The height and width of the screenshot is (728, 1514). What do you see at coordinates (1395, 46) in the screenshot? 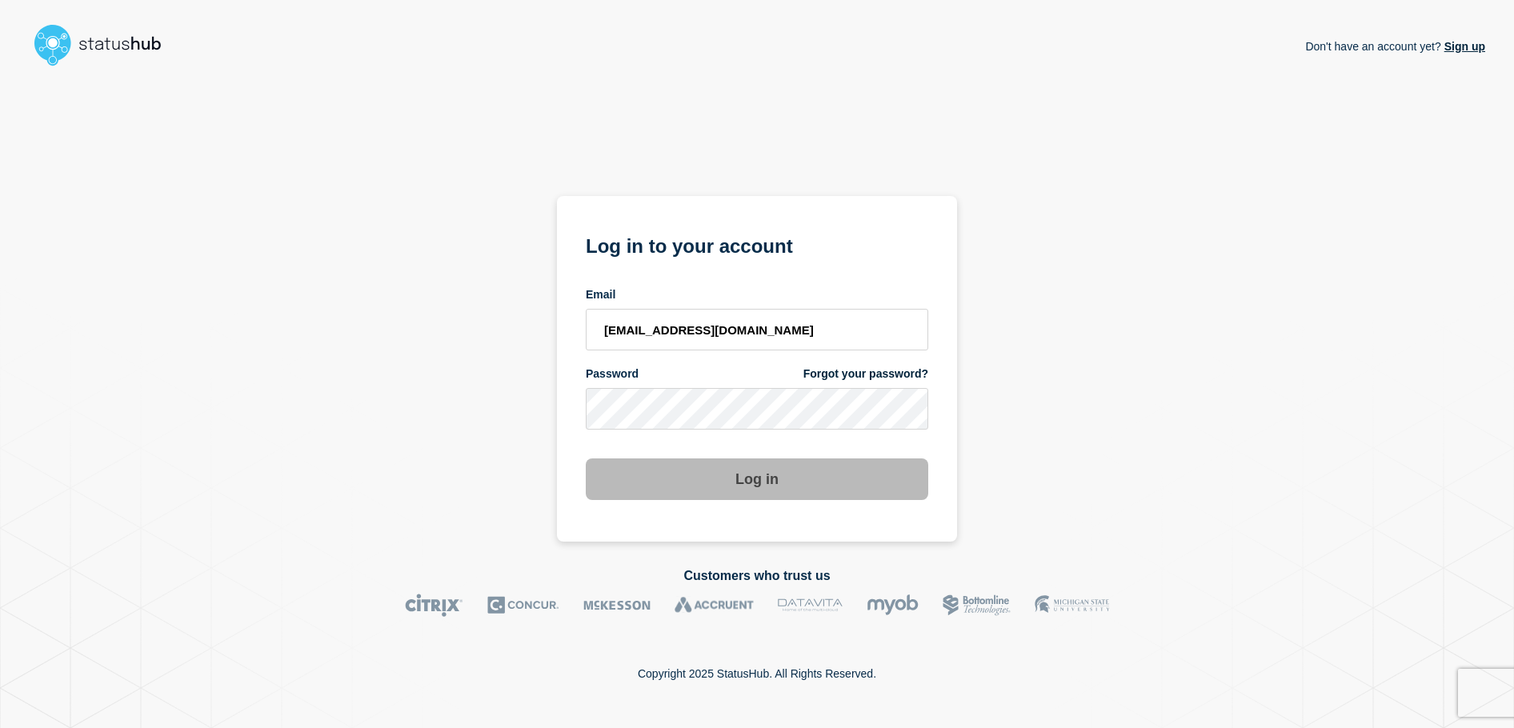
I see `p: Don't have an account yet?` at bounding box center [1395, 46].